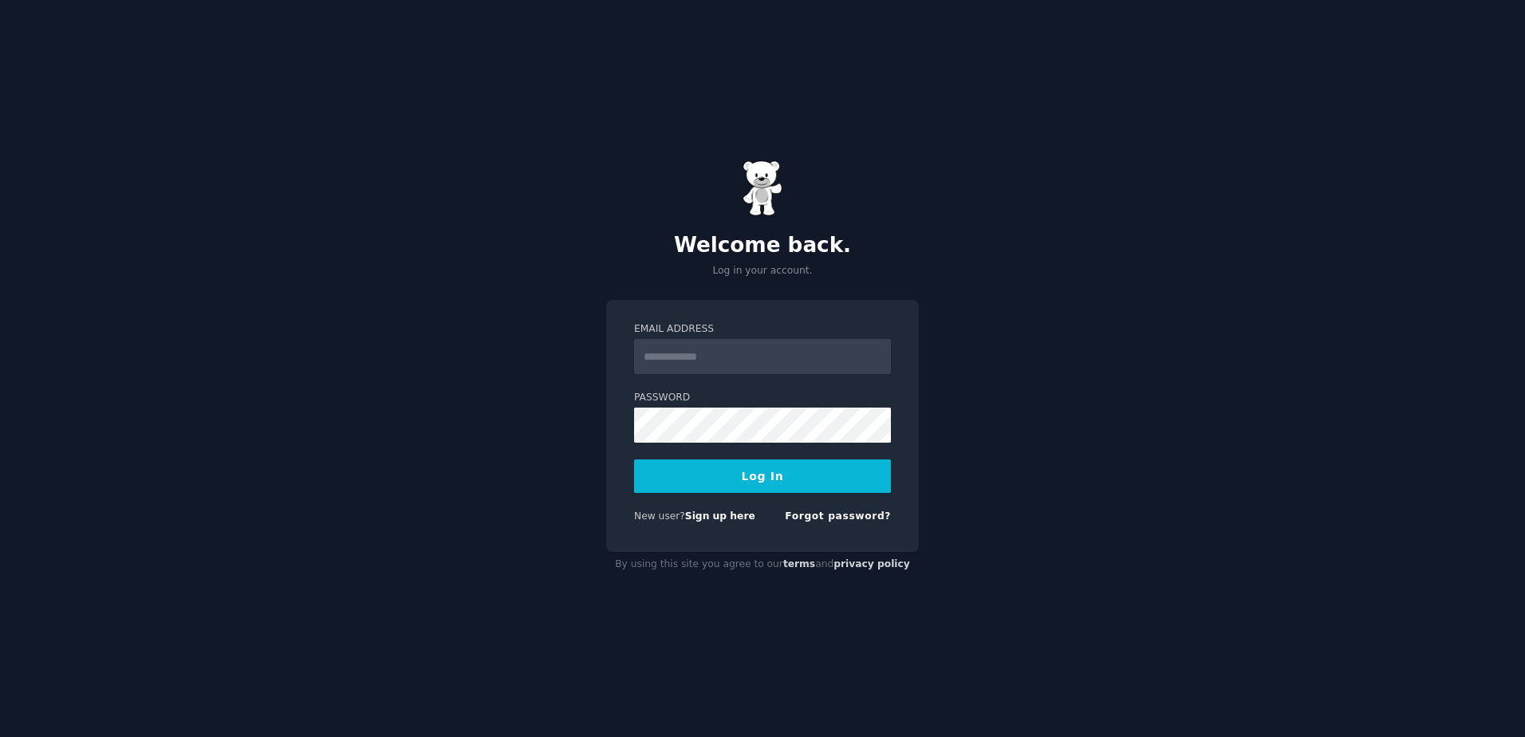 The image size is (1525, 737). I want to click on label: Password, so click(762, 398).